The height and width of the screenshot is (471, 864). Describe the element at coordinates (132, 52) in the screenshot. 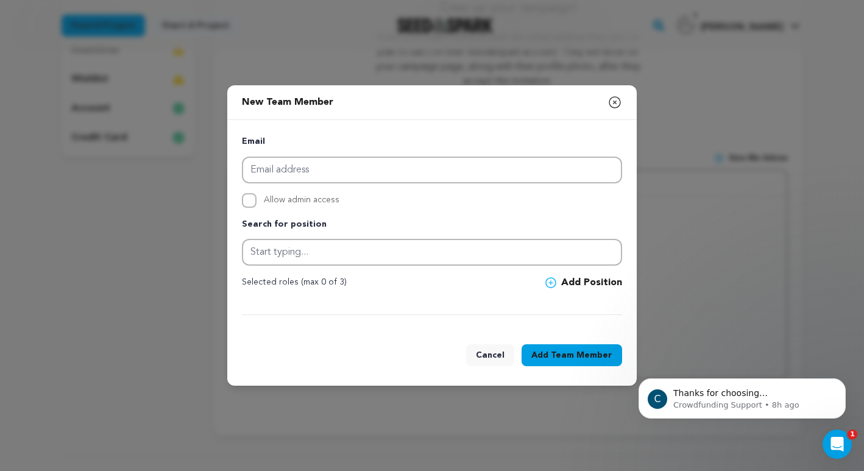

I see `p: Message from Crowdfunding Support, sent 8h ago` at that location.